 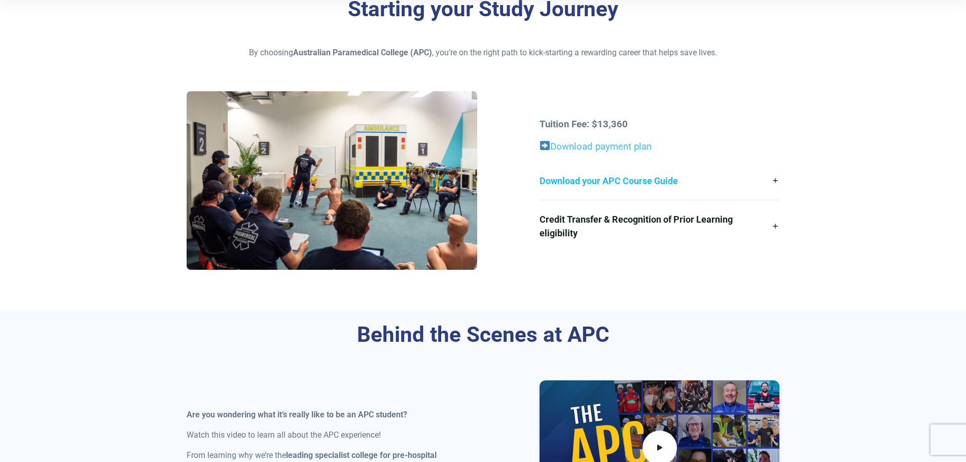 I want to click on a: Credit Transfer & Recognition of Prior Learning eligibility, so click(x=660, y=226).